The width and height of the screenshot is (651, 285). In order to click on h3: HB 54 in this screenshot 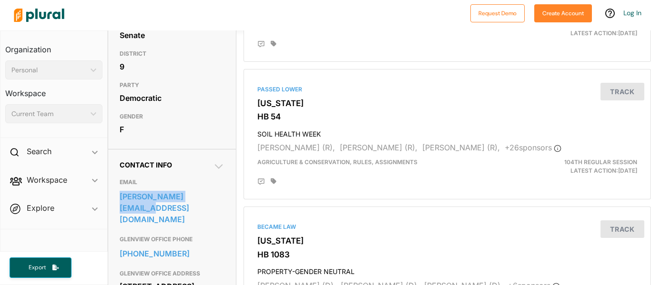, I will do `click(447, 117)`.